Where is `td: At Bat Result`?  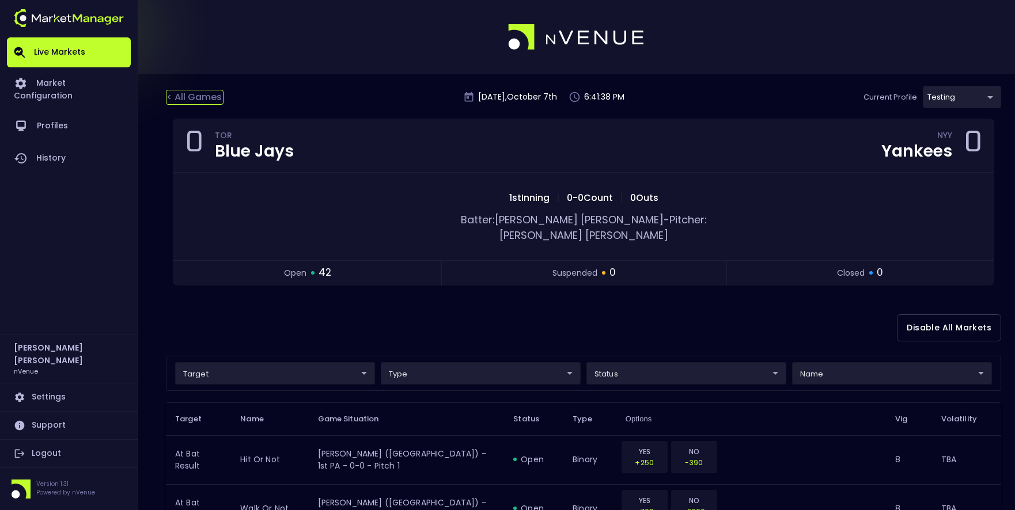 td: At Bat Result is located at coordinates (198, 460).